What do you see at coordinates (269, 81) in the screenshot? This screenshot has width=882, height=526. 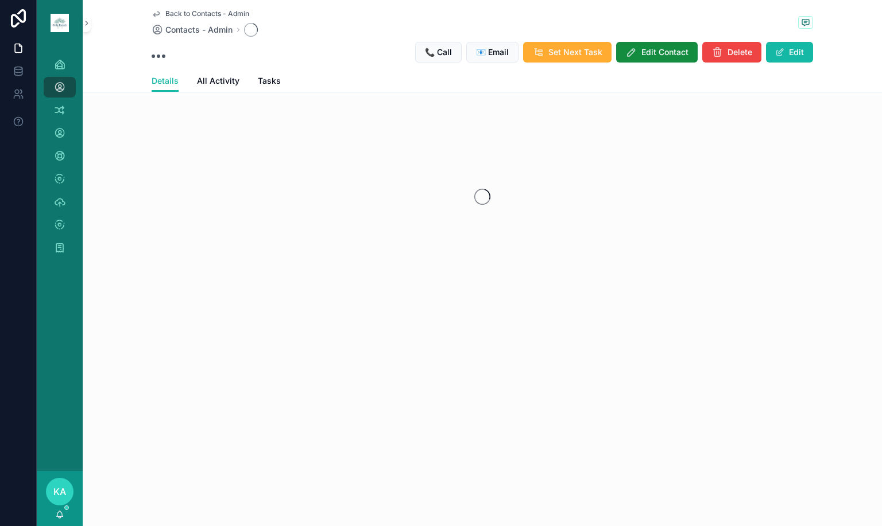 I see `span: Tasks` at bounding box center [269, 81].